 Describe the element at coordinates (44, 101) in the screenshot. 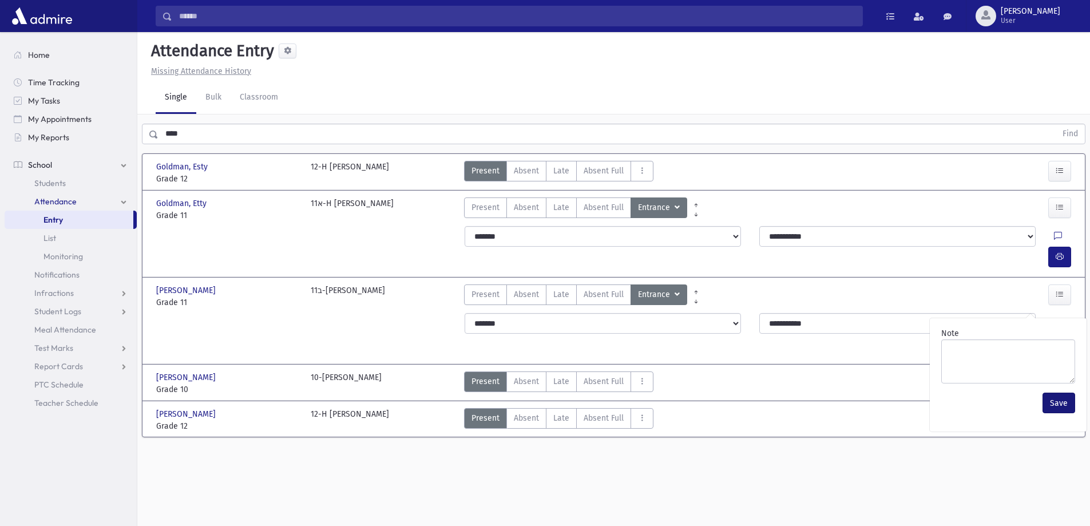

I see `span: My Tasks` at that location.